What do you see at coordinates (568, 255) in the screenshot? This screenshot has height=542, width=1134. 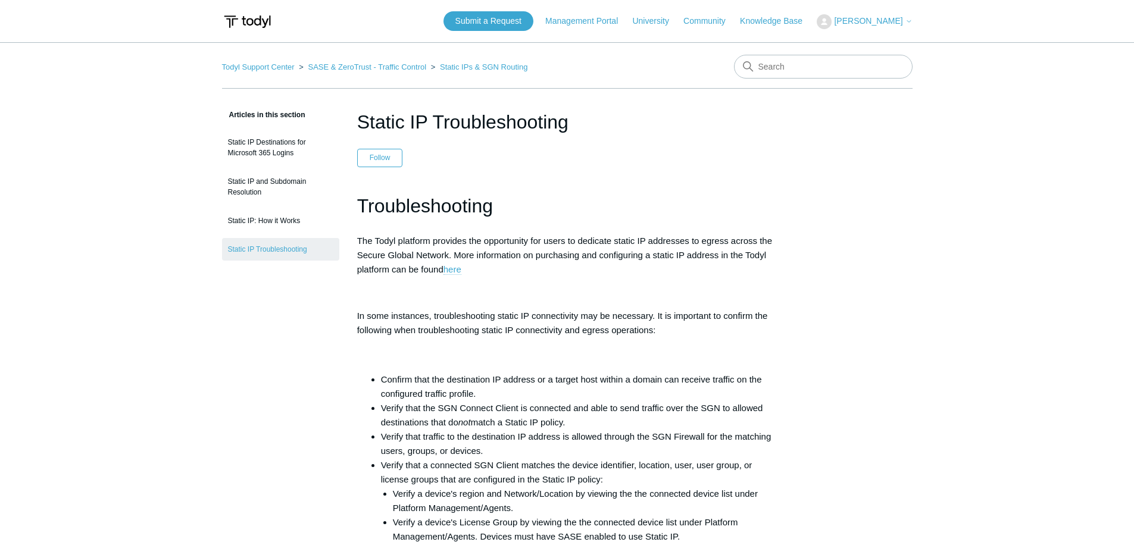 I see `p: The Todyl platform provides the opportunity for users to dedicate static IP addresses to egress a...` at bounding box center [568, 255].